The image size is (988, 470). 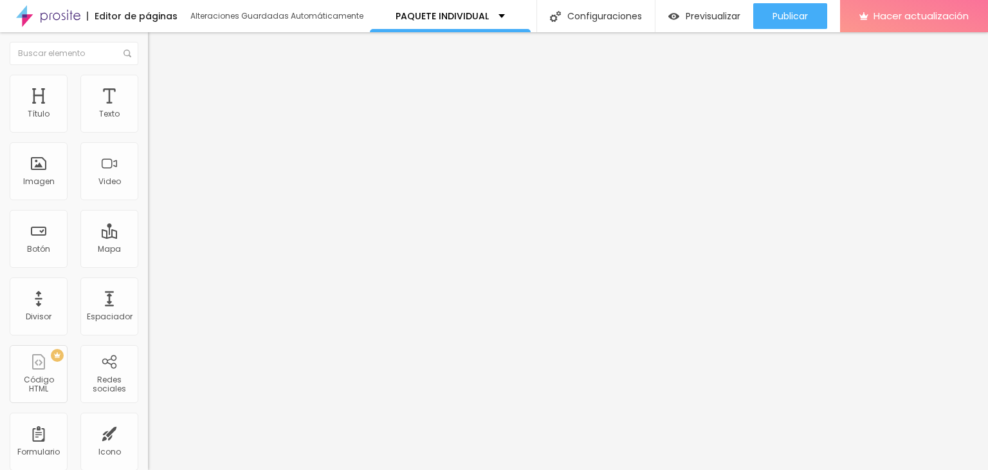 I want to click on font: Redes sociales, so click(x=109, y=383).